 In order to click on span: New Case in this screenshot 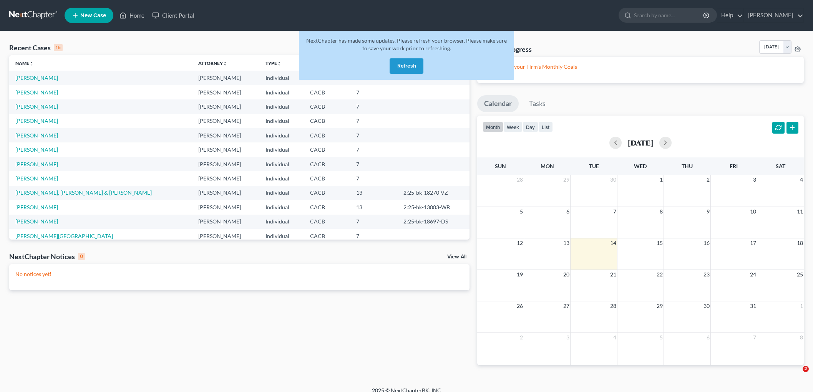, I will do `click(93, 15)`.